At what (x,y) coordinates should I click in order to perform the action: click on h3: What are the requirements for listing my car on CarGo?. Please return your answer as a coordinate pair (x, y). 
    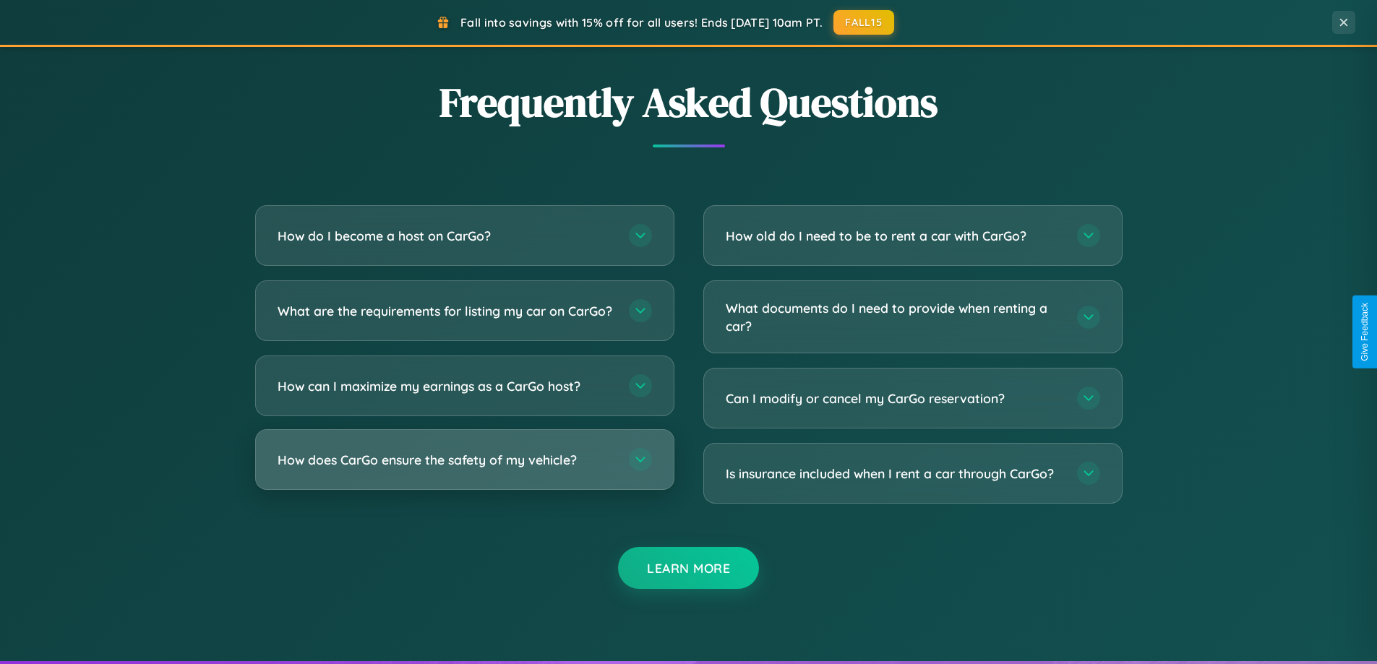
    Looking at the image, I should click on (446, 311).